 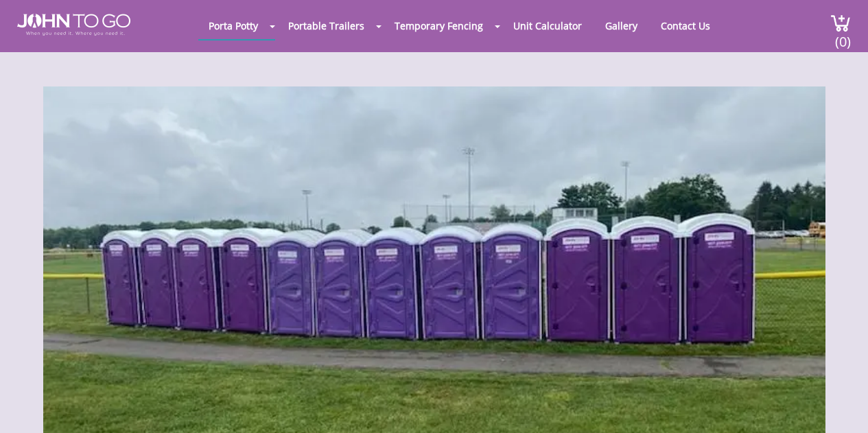 I want to click on a: Temporary Fencing, so click(x=438, y=25).